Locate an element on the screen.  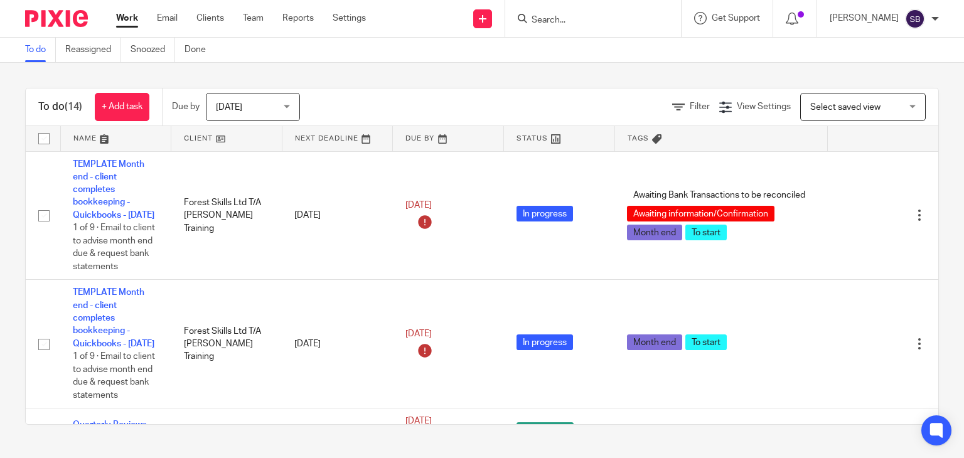
span: Awaiting information/Confirmation is located at coordinates (701, 213).